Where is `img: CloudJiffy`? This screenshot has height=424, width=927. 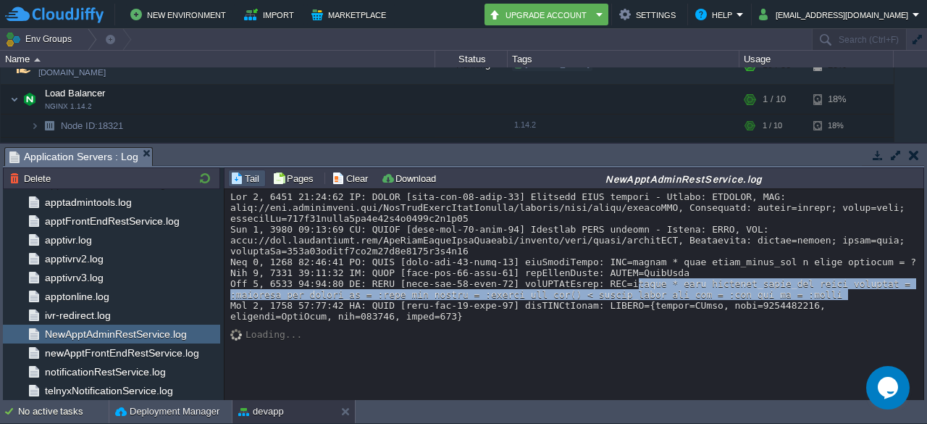
img: CloudJiffy is located at coordinates (54, 14).